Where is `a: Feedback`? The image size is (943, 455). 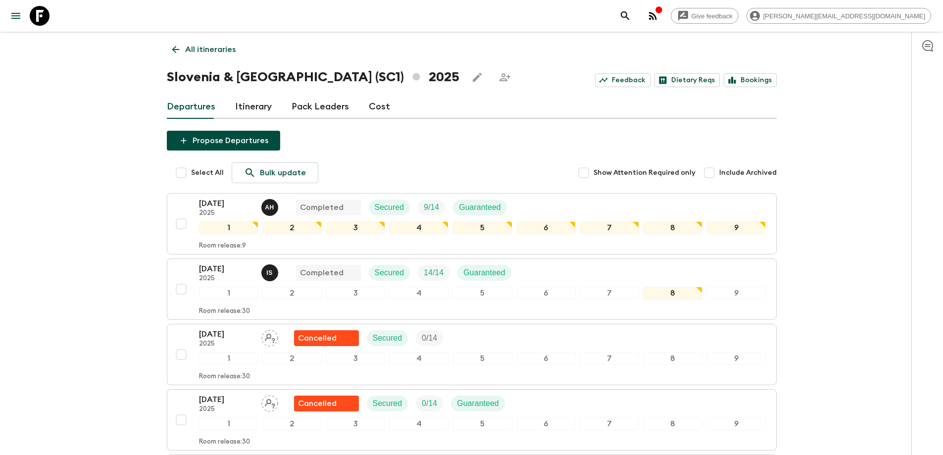 a: Feedback is located at coordinates (623, 80).